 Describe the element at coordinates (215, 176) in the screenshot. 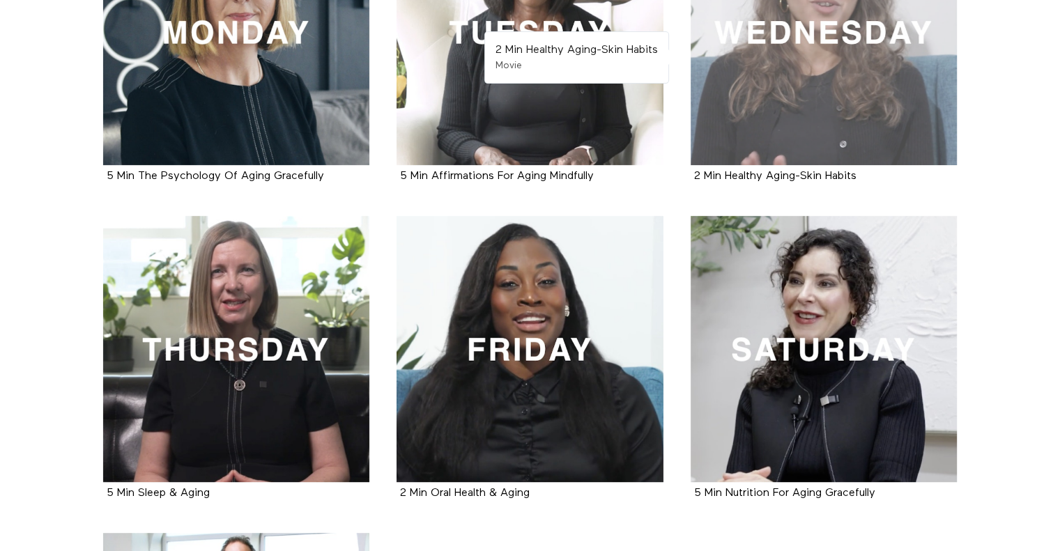

I see `strong: 5 Min The Psychology Of Aging Gracefully` at that location.